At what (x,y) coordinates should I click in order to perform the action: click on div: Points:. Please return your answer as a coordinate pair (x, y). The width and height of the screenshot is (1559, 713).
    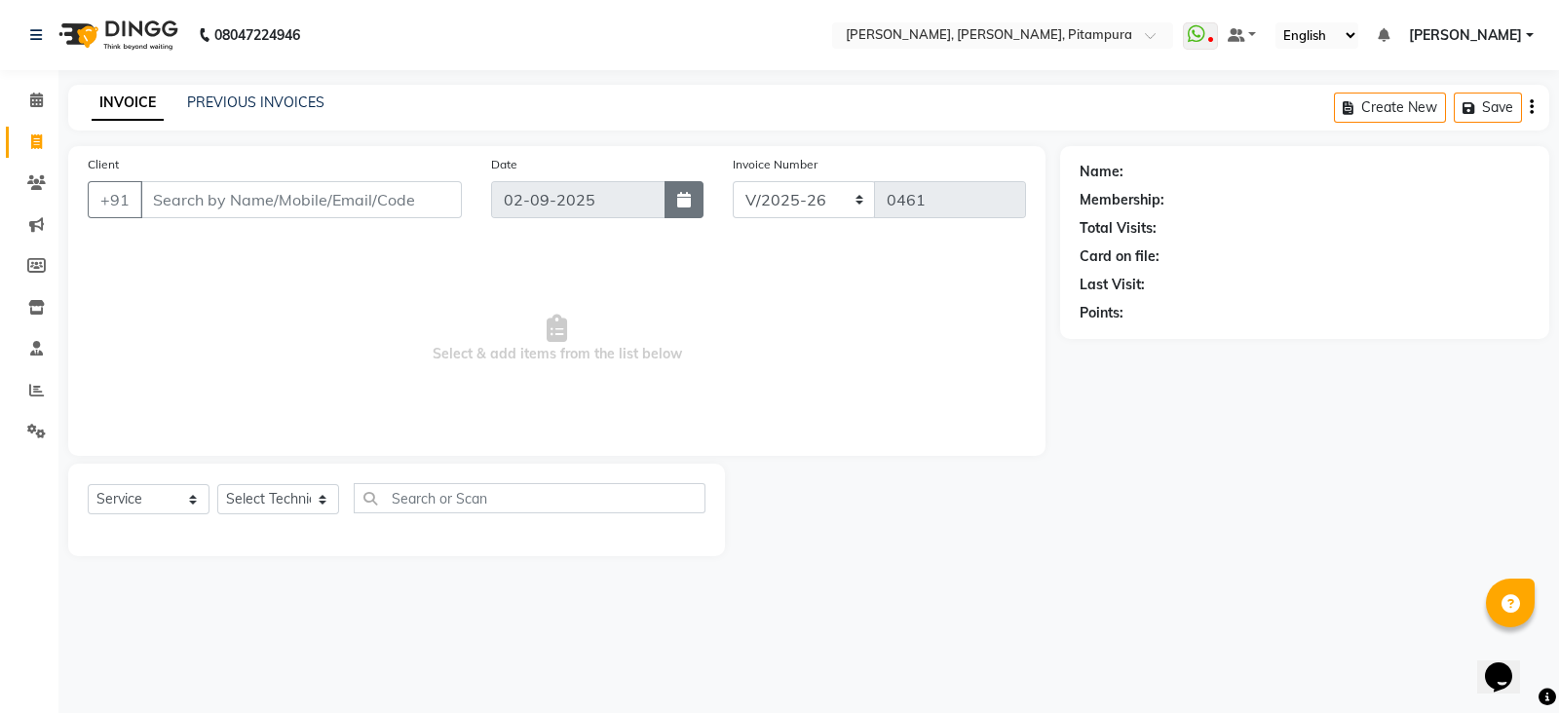
    Looking at the image, I should click on (1101, 313).